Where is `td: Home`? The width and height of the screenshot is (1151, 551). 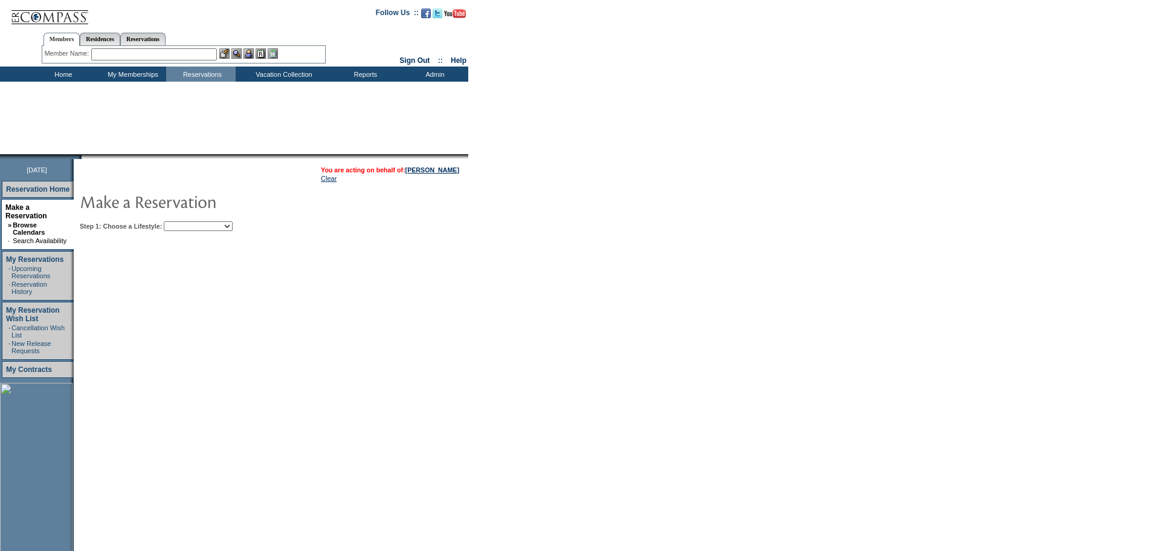 td: Home is located at coordinates (62, 74).